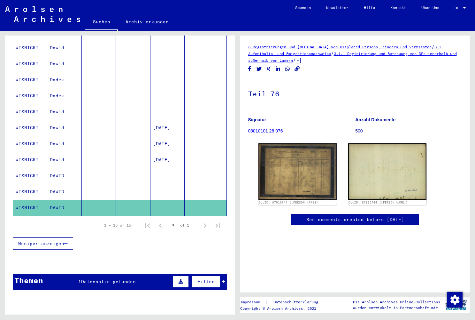  I want to click on div: Zustimmung ändern, so click(455, 299).